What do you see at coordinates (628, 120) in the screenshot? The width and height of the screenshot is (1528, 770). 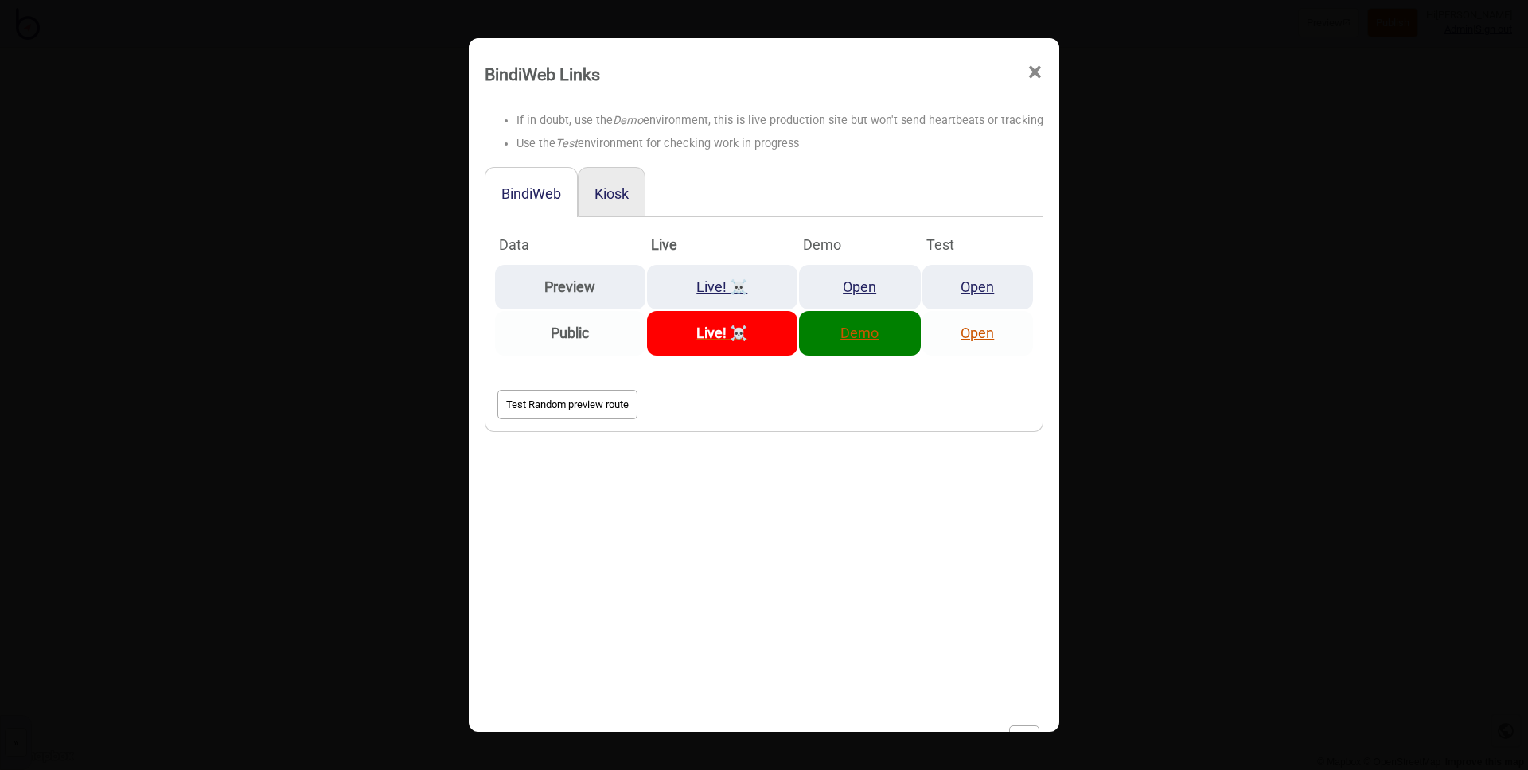 I see `i: Demo` at bounding box center [628, 120].